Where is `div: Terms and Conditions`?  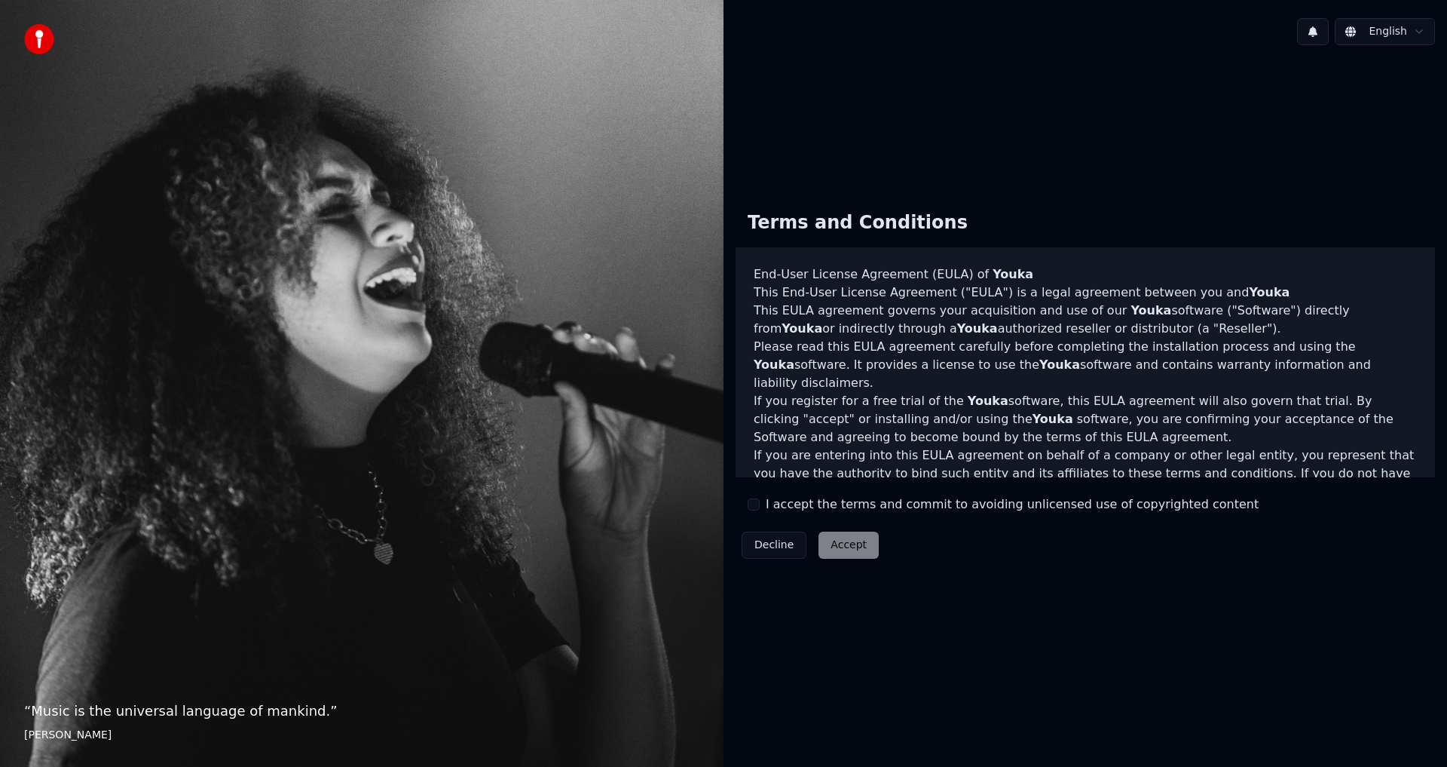 div: Terms and Conditions is located at coordinates (858, 223).